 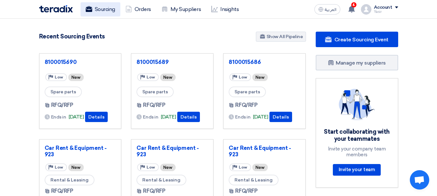 What do you see at coordinates (281, 37) in the screenshot?
I see `a: Show All Pipeline` at bounding box center [281, 37].